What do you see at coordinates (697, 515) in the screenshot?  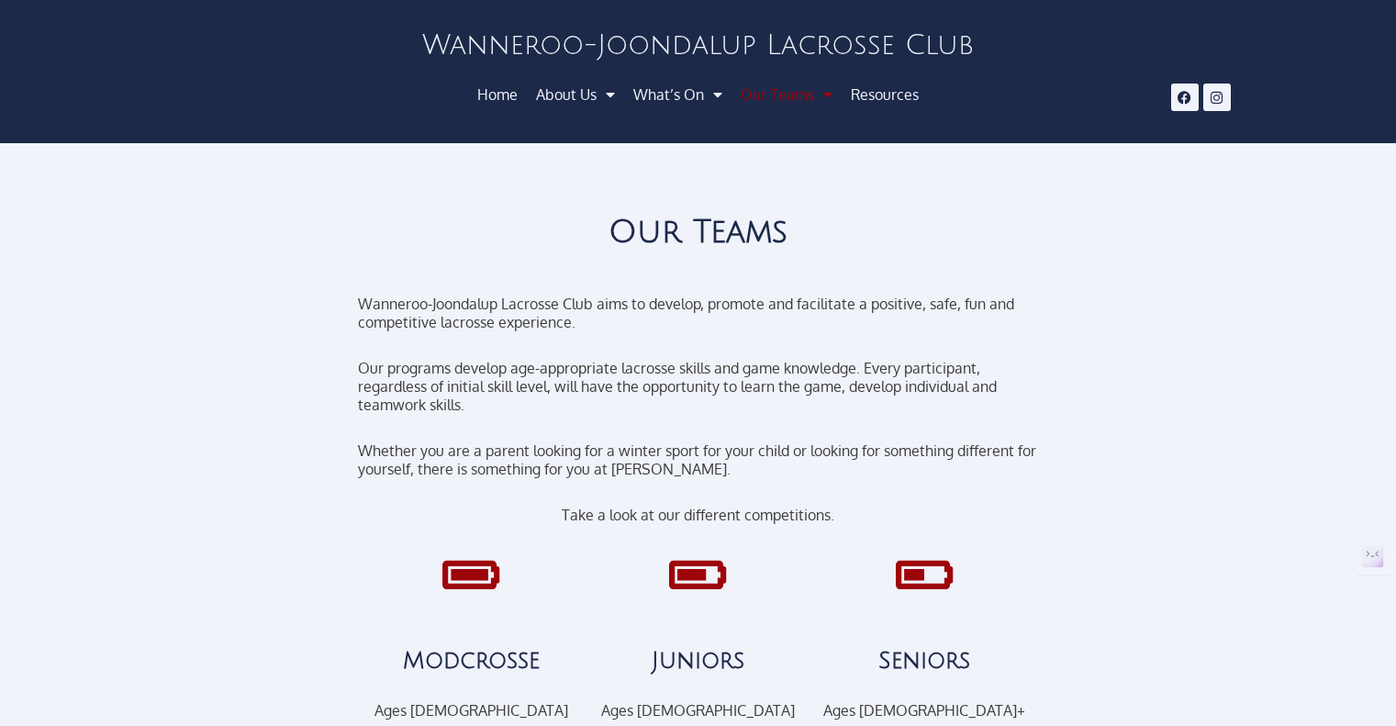 I see `p: Take a look at our different competitions.` at bounding box center [697, 515].